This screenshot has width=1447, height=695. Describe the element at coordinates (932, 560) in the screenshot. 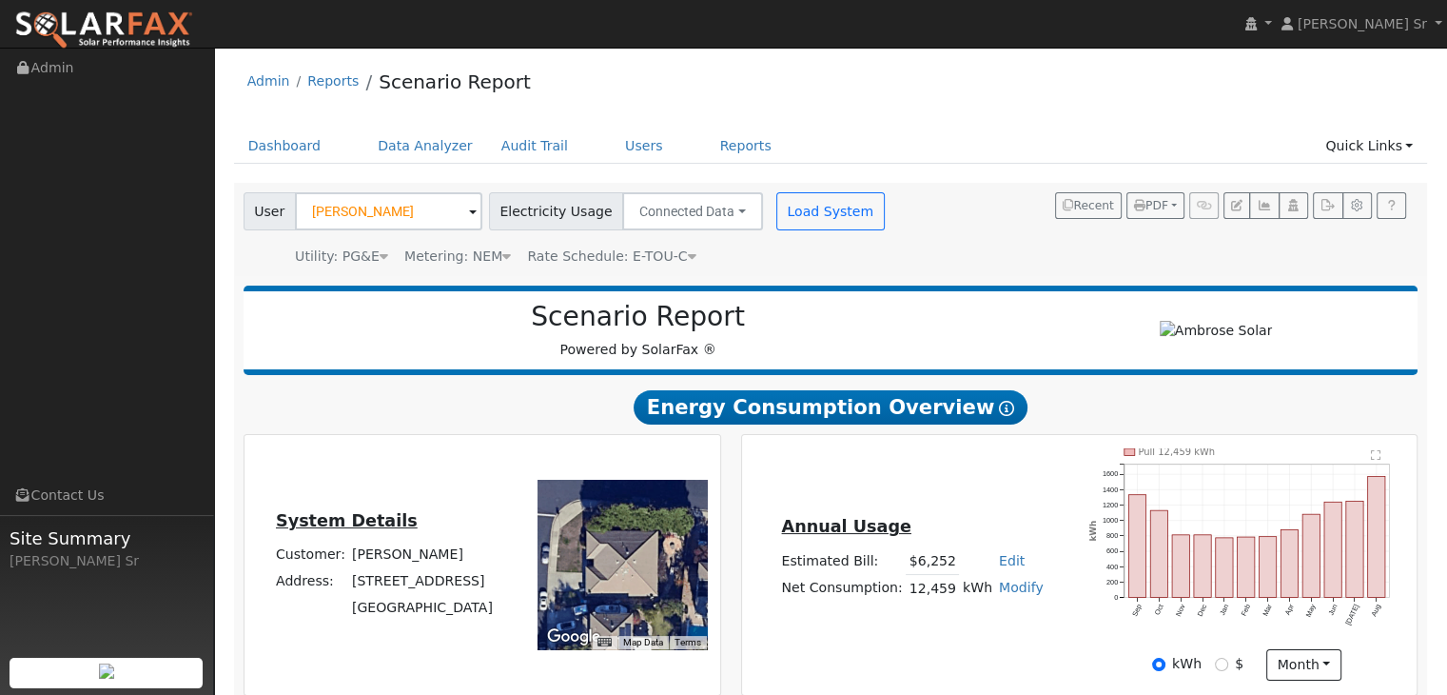

I see `td: $6,252` at that location.